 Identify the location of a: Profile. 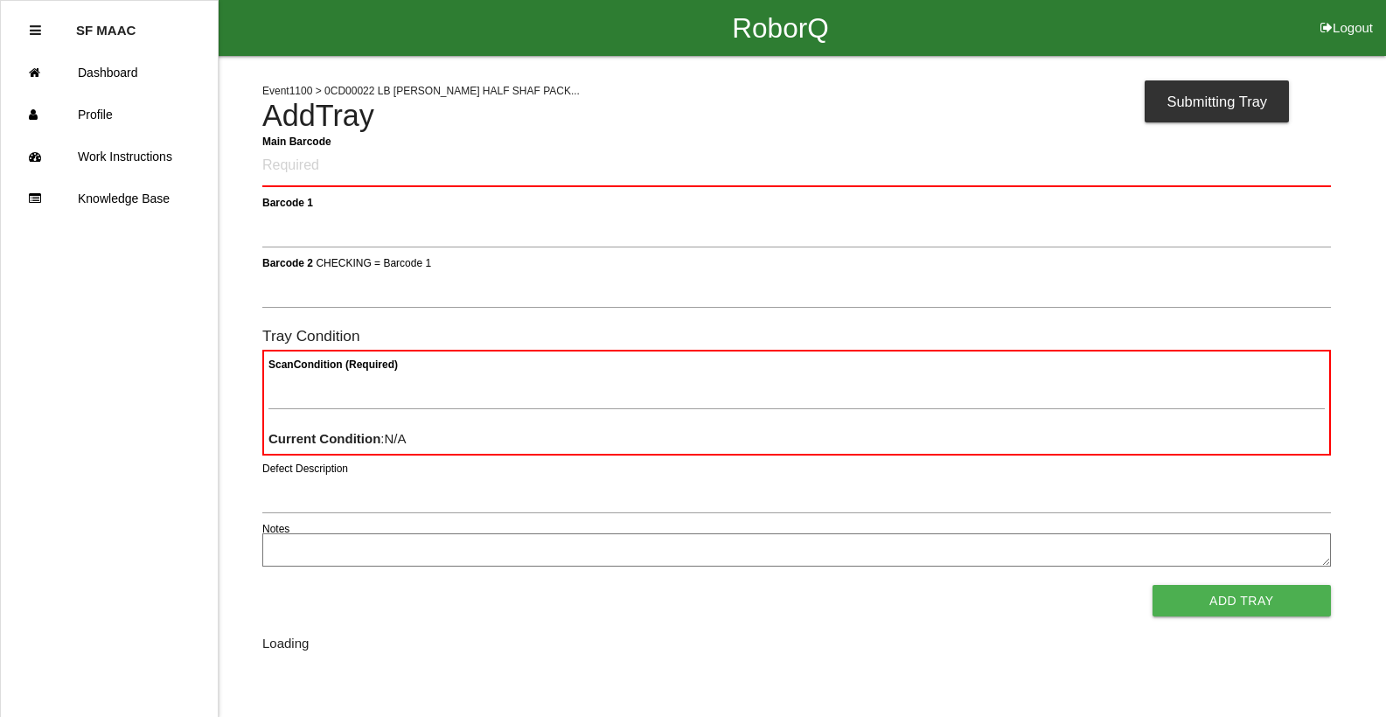
(109, 115).